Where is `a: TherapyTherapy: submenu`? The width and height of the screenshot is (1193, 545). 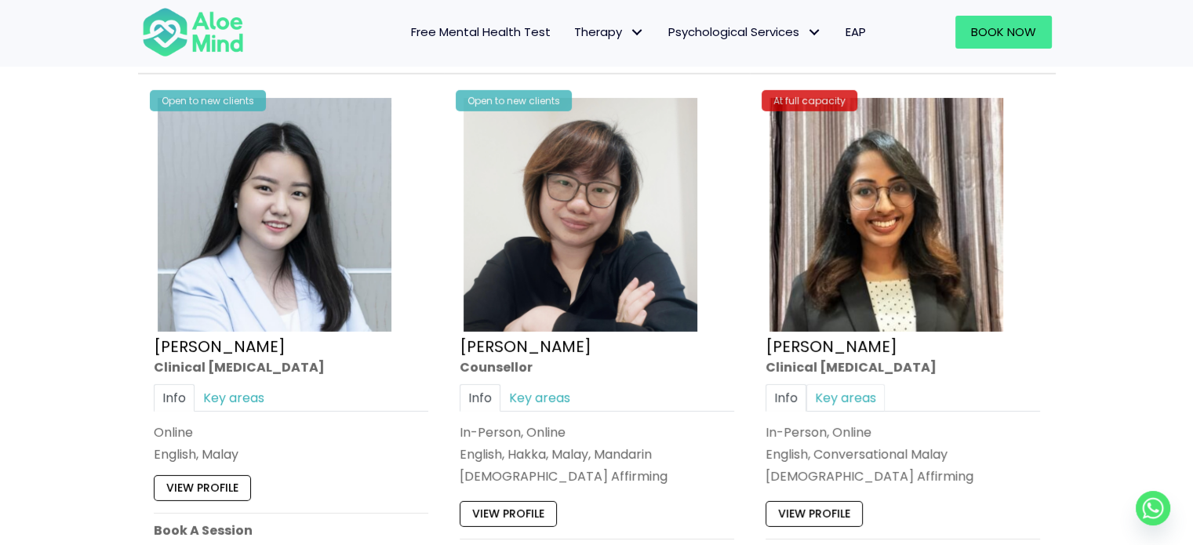
a: TherapyTherapy: submenu is located at coordinates (609, 32).